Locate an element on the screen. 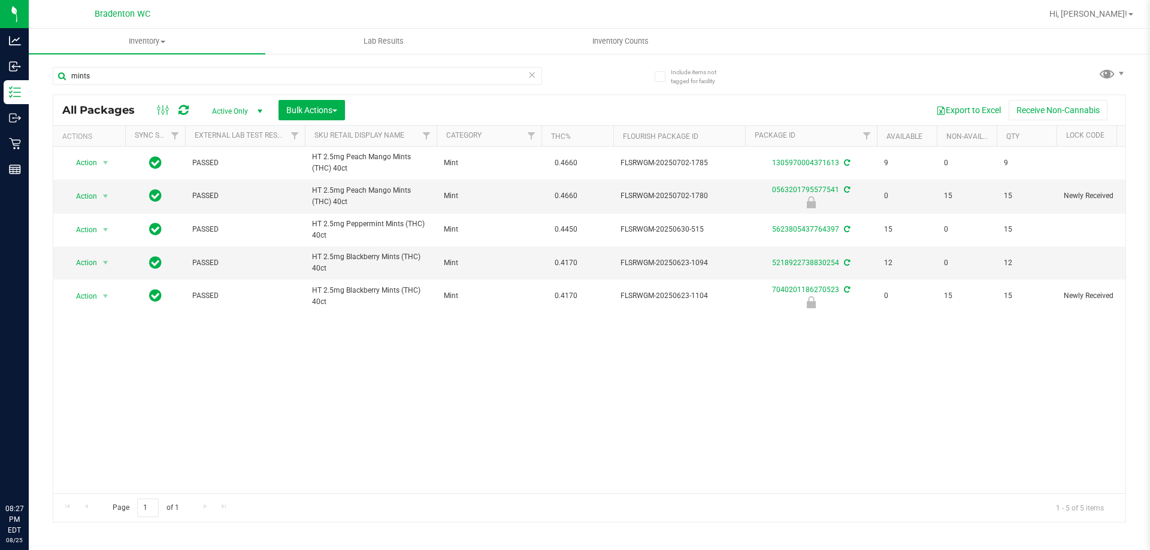 Image resolution: width=1150 pixels, height=550 pixels. span: Bradenton WC is located at coordinates (122, 14).